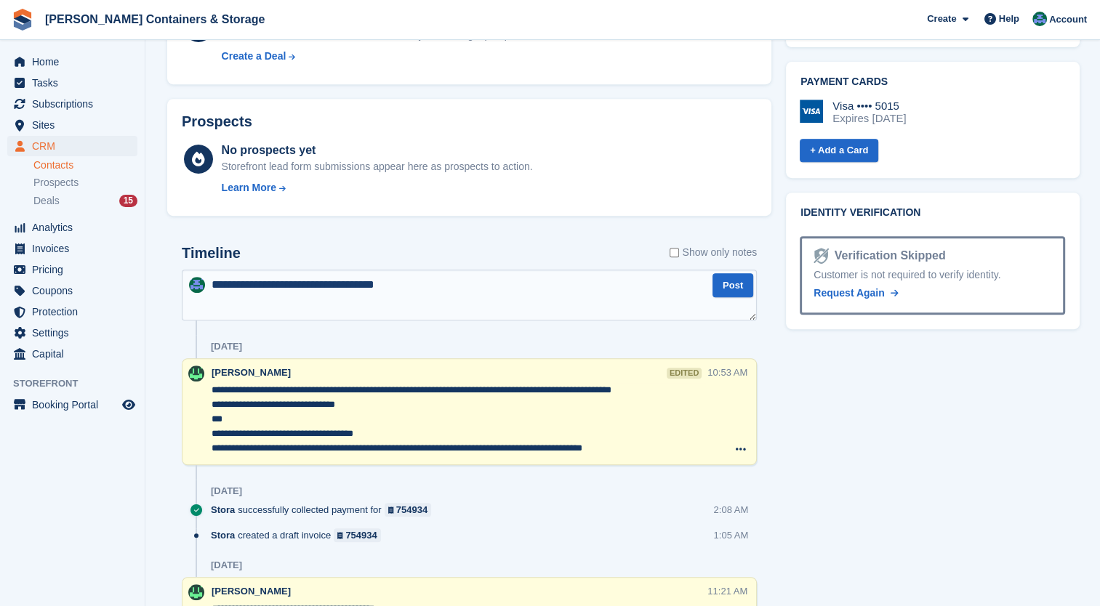 The width and height of the screenshot is (1100, 606). What do you see at coordinates (79, 384) in the screenshot?
I see `span: Storefront` at bounding box center [79, 384].